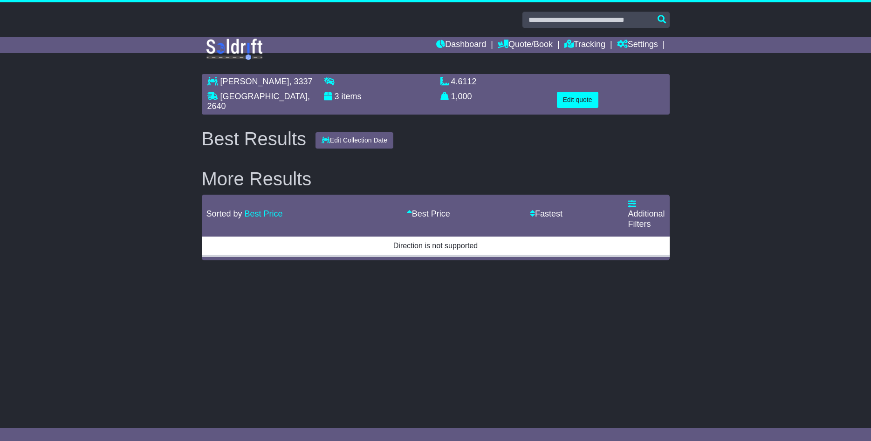  I want to click on a: Quote/Book, so click(525, 45).